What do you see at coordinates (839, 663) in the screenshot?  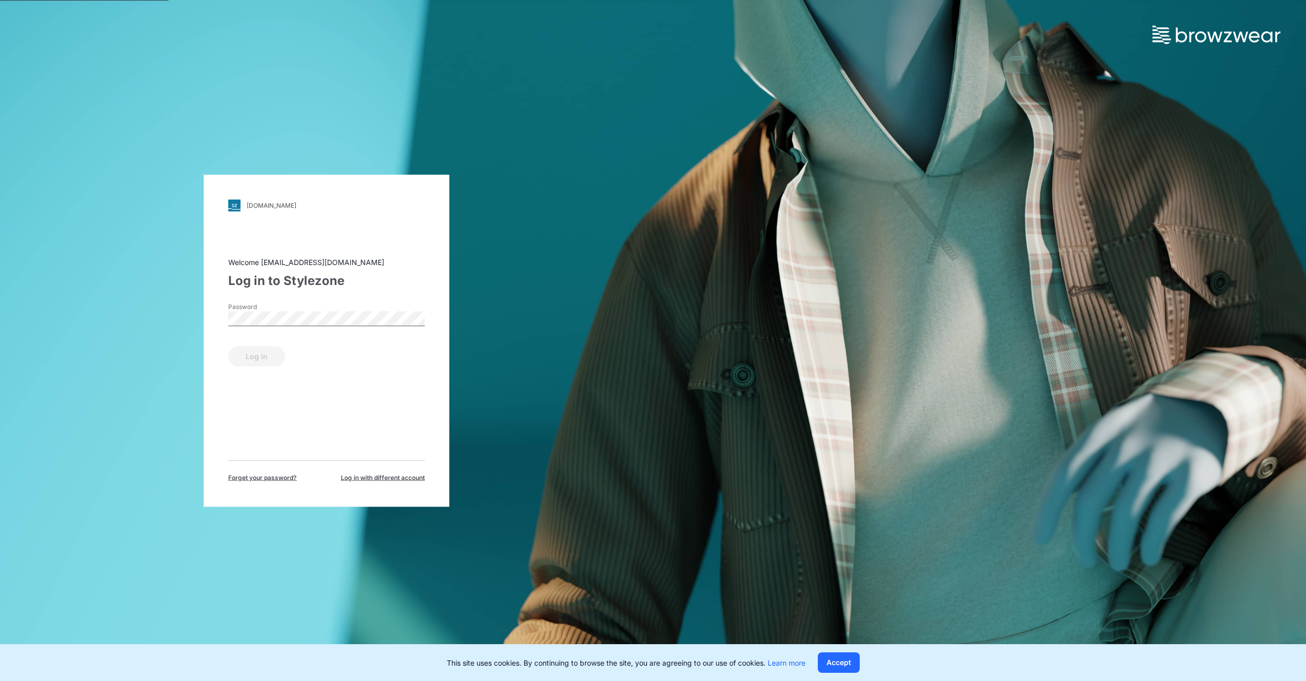 I see `button: Accept` at bounding box center [839, 663].